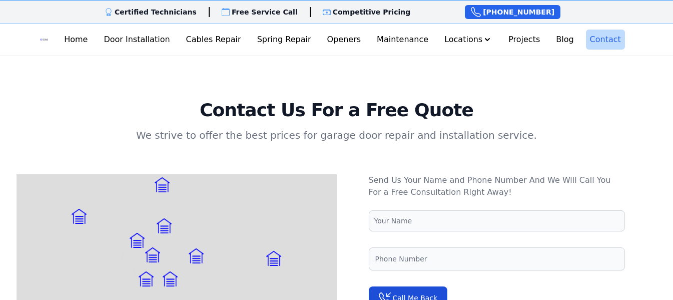  Describe the element at coordinates (344, 40) in the screenshot. I see `a: Openers` at that location.